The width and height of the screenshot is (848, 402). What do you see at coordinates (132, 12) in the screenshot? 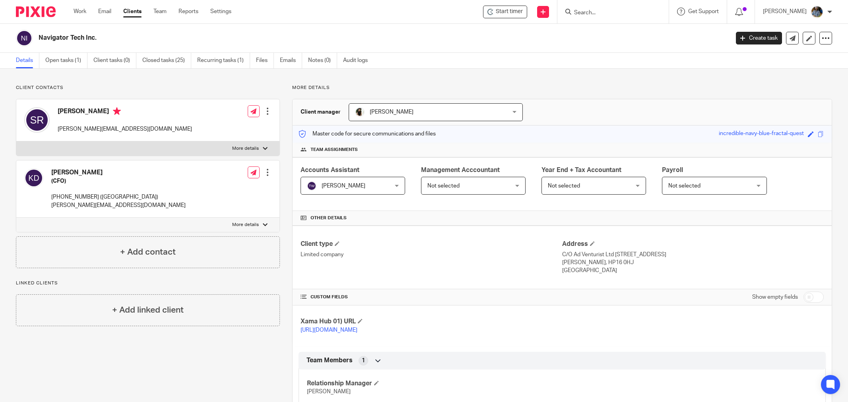
I see `a: Clients` at bounding box center [132, 12].